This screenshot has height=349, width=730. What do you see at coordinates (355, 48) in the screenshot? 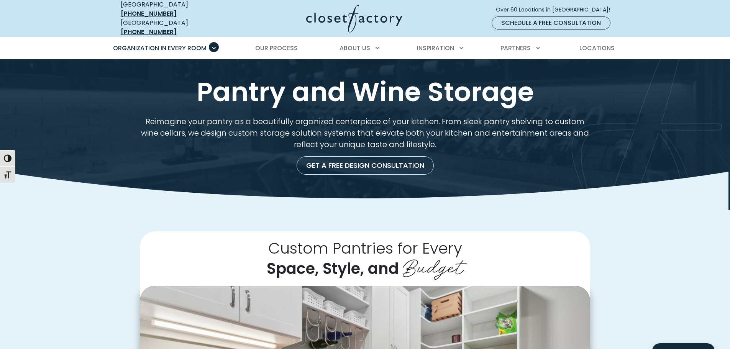
I see `span: About Us` at bounding box center [355, 48].